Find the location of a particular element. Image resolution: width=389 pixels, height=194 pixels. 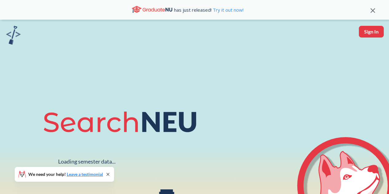

a: sandbox logo is located at coordinates (13, 36).